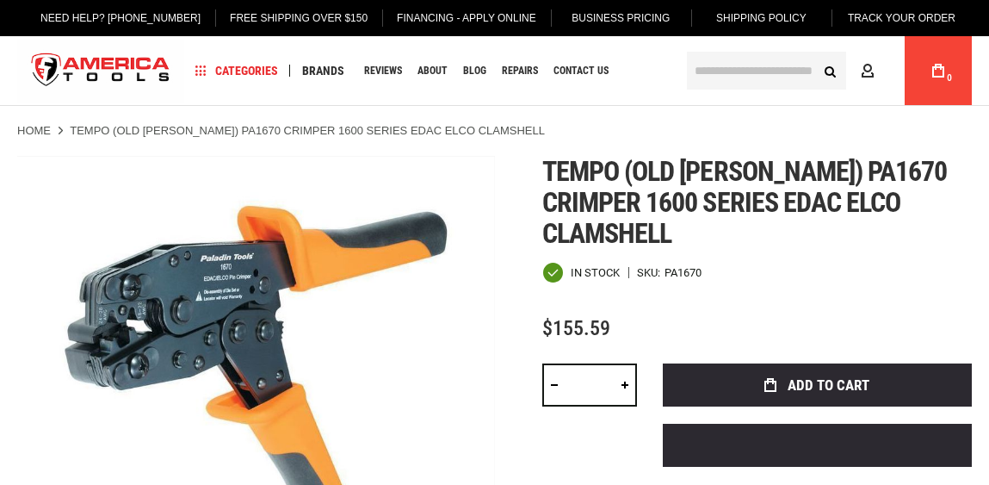 Image resolution: width=989 pixels, height=485 pixels. Describe the element at coordinates (323, 71) in the screenshot. I see `a: Brands` at that location.